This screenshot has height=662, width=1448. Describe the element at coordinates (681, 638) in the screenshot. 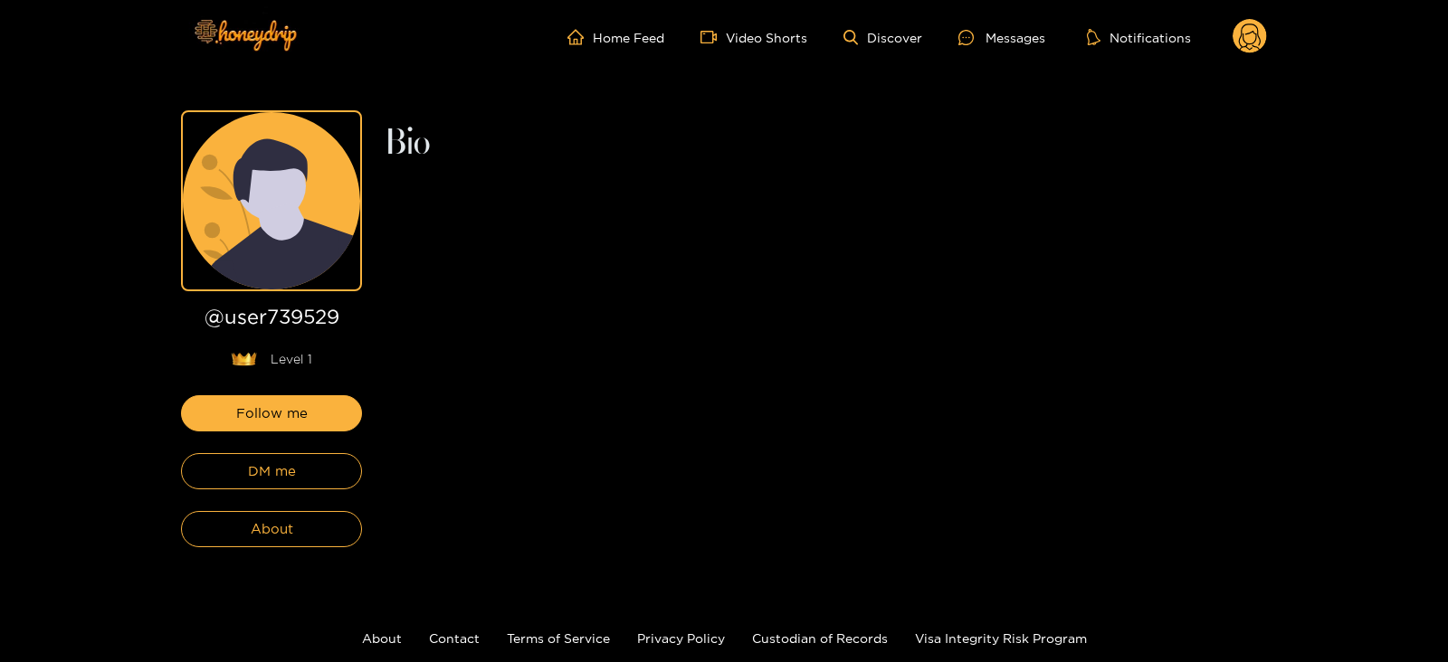

I see `a: Privacy Policy` at that location.